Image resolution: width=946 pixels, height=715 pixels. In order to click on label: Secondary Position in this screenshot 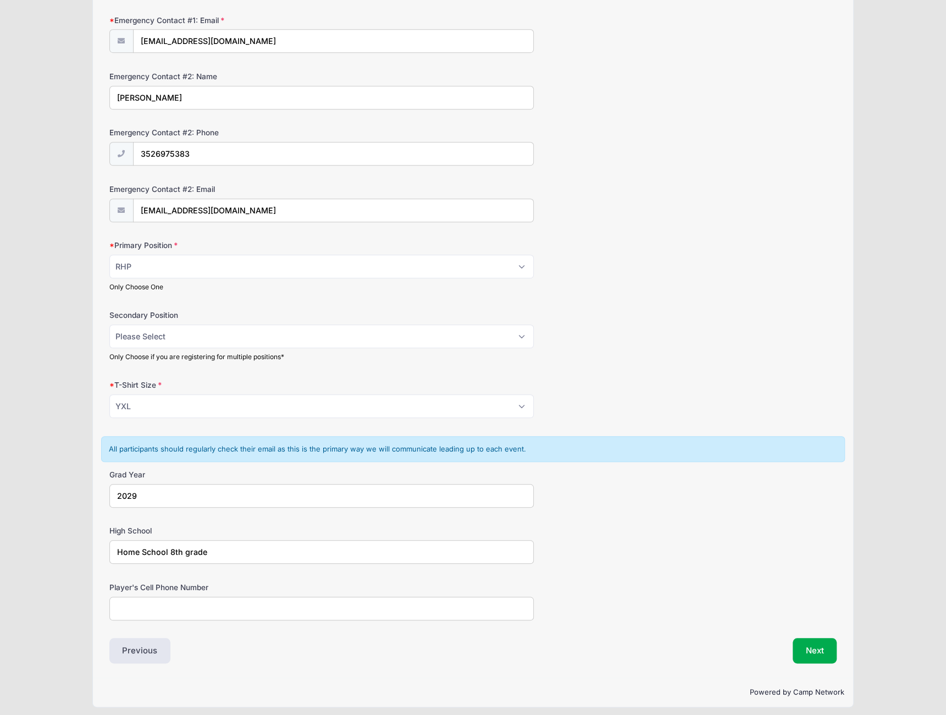, I will do `click(230, 315)`.